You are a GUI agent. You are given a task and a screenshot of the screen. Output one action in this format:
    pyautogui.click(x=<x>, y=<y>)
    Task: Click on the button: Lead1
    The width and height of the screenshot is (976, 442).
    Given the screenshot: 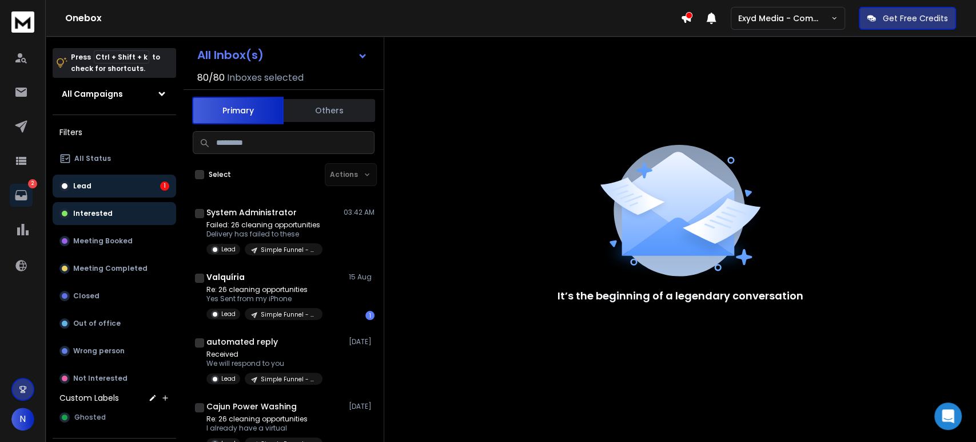 What is the action you would take?
    pyautogui.click(x=114, y=186)
    